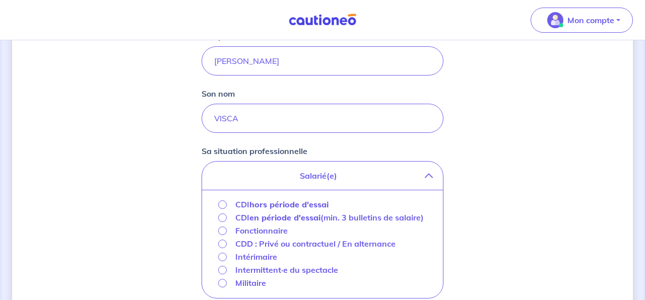 Image resolution: width=645 pixels, height=300 pixels. Describe the element at coordinates (323, 61) in the screenshot. I see `input: John` at that location.